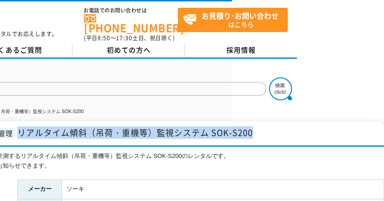 The height and width of the screenshot is (201, 384). What do you see at coordinates (223, 190) in the screenshot?
I see `td: ソーキ` at bounding box center [223, 190].